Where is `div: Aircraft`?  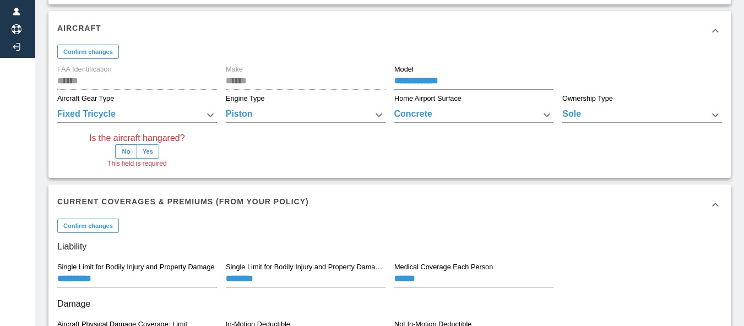
div: Aircraft is located at coordinates (389, 31).